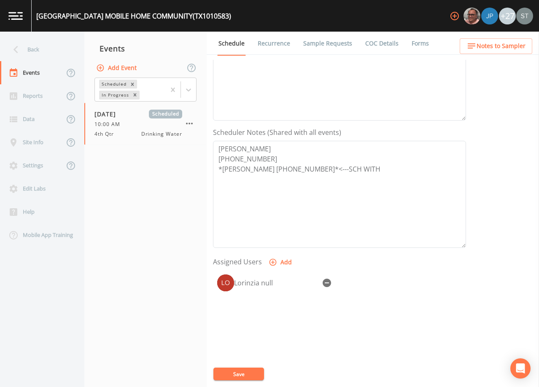 This screenshot has height=387, width=539. I want to click on label: Scheduler Notes (Shared with all events), so click(277, 132).